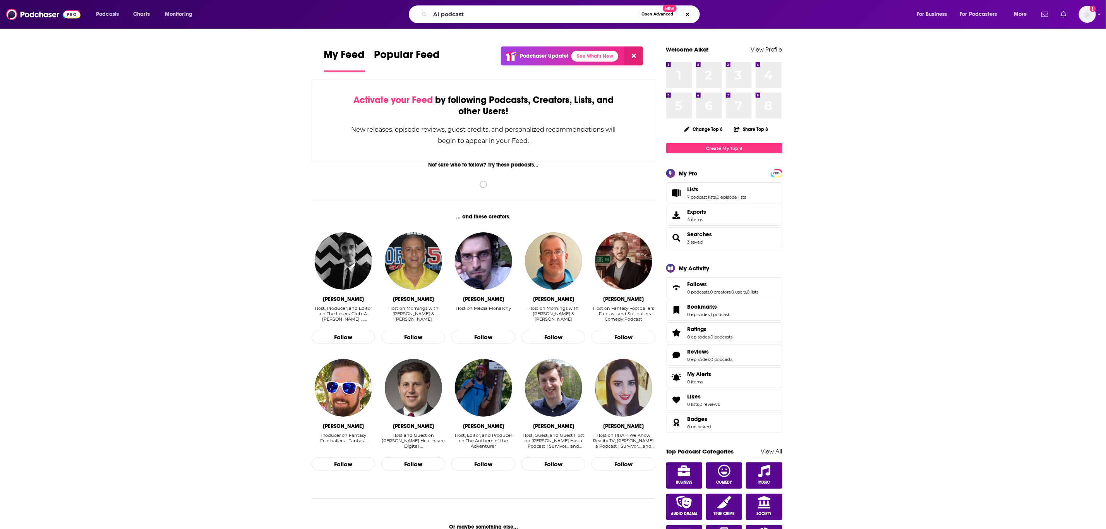 This screenshot has width=1106, height=529. I want to click on a: Popular Feed, so click(407, 60).